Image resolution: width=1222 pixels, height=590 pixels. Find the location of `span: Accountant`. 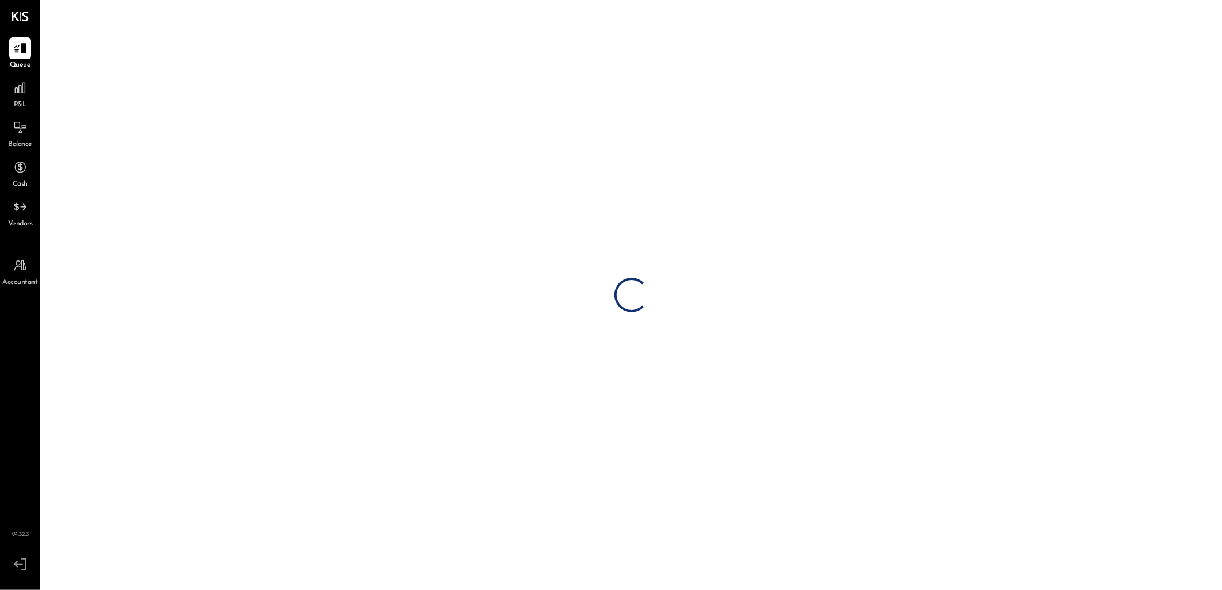

span: Accountant is located at coordinates (20, 283).